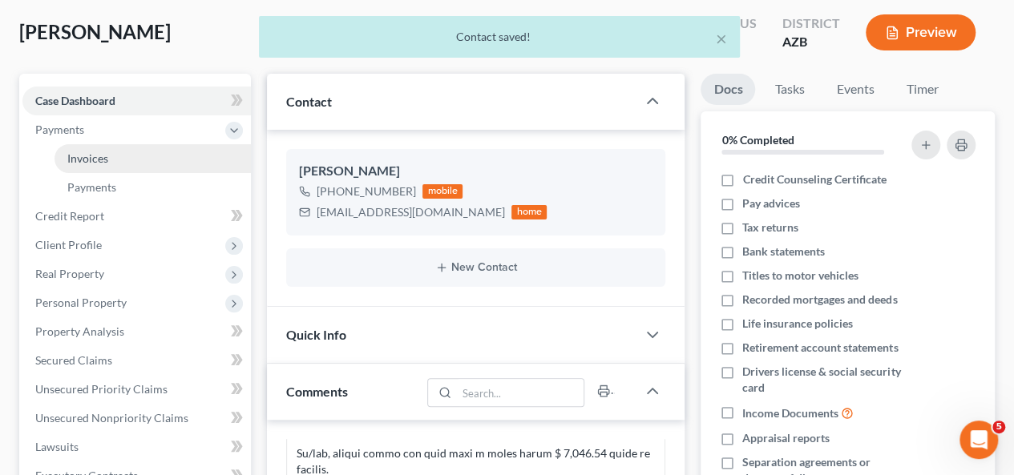  What do you see at coordinates (999, 427) in the screenshot?
I see `span: 5` at bounding box center [999, 427].